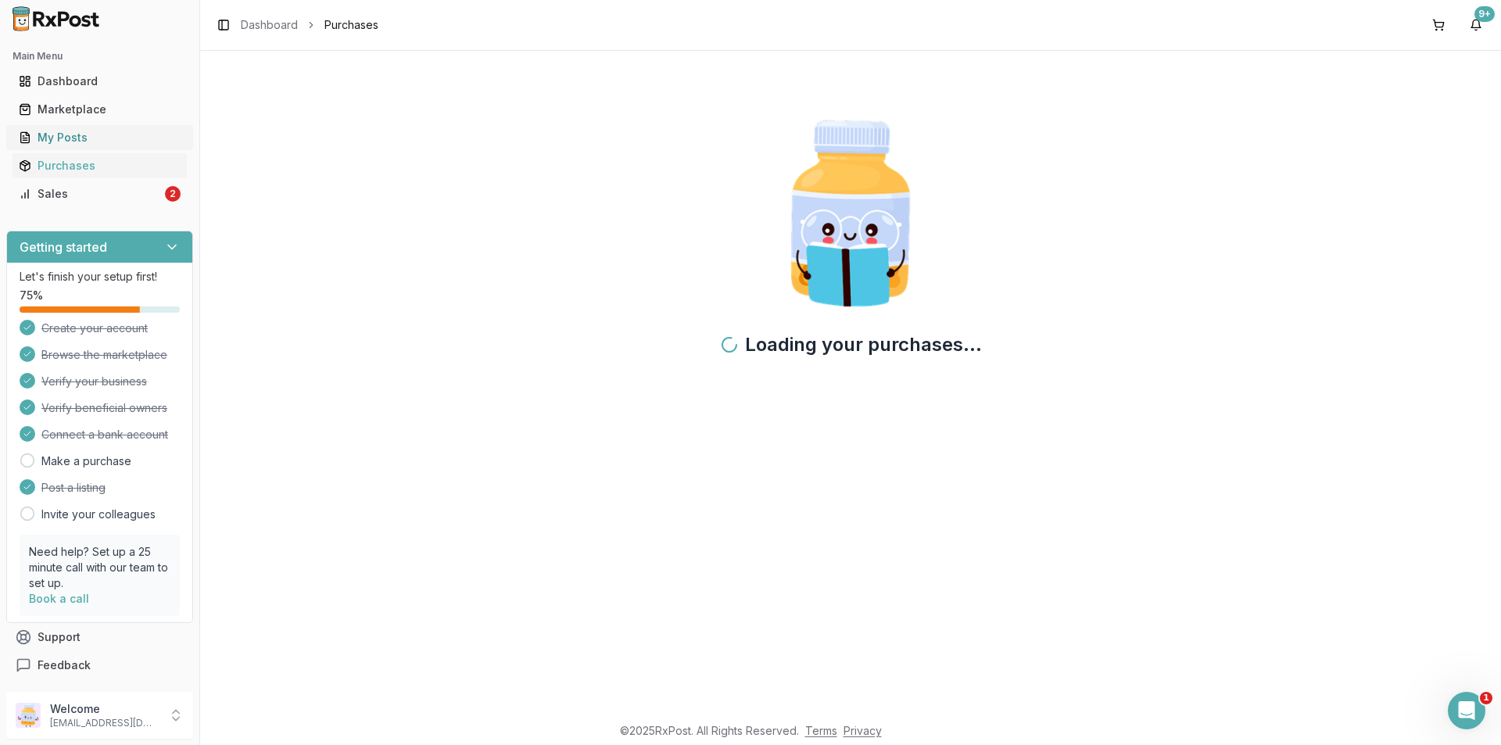 This screenshot has width=1501, height=745. What do you see at coordinates (64, 665) in the screenshot?
I see `span: Feedback` at bounding box center [64, 665].